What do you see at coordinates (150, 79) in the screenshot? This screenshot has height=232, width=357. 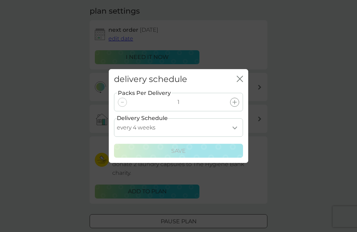 I see `h2: delivery schedule` at bounding box center [150, 79].